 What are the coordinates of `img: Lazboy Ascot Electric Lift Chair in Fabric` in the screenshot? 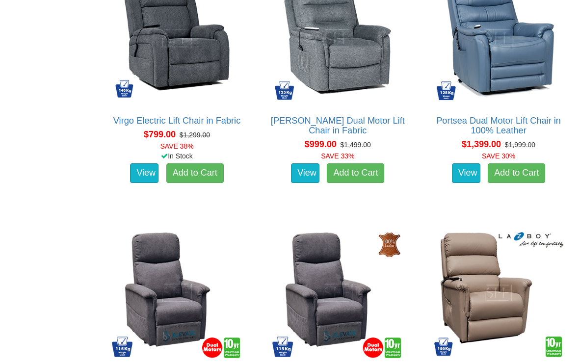 It's located at (499, 293).